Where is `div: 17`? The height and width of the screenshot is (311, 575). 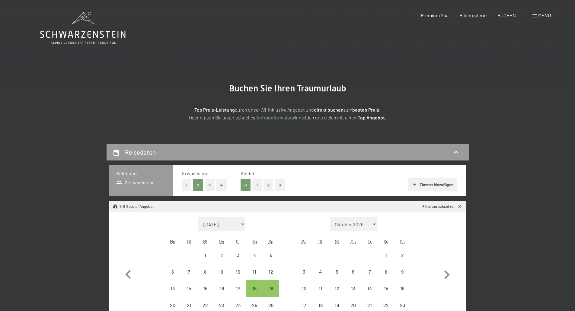 div: 17 is located at coordinates (238, 294).